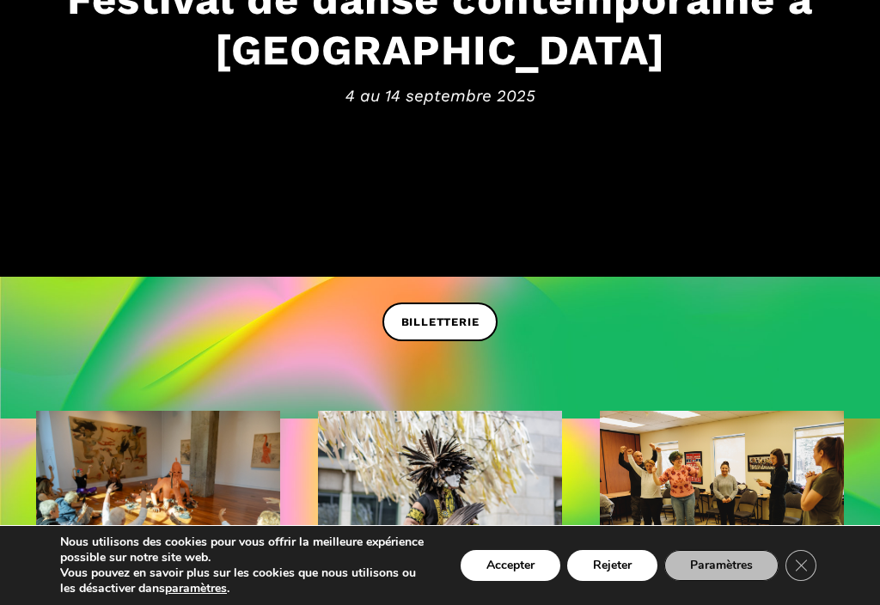  What do you see at coordinates (440, 322) in the screenshot?
I see `span: BILLETTERIE` at bounding box center [440, 322].